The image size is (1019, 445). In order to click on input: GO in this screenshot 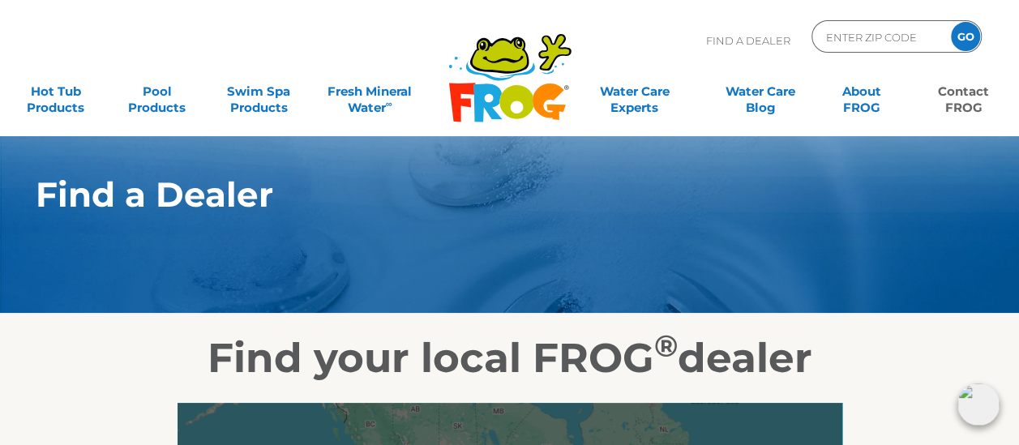, I will do `click(965, 36)`.